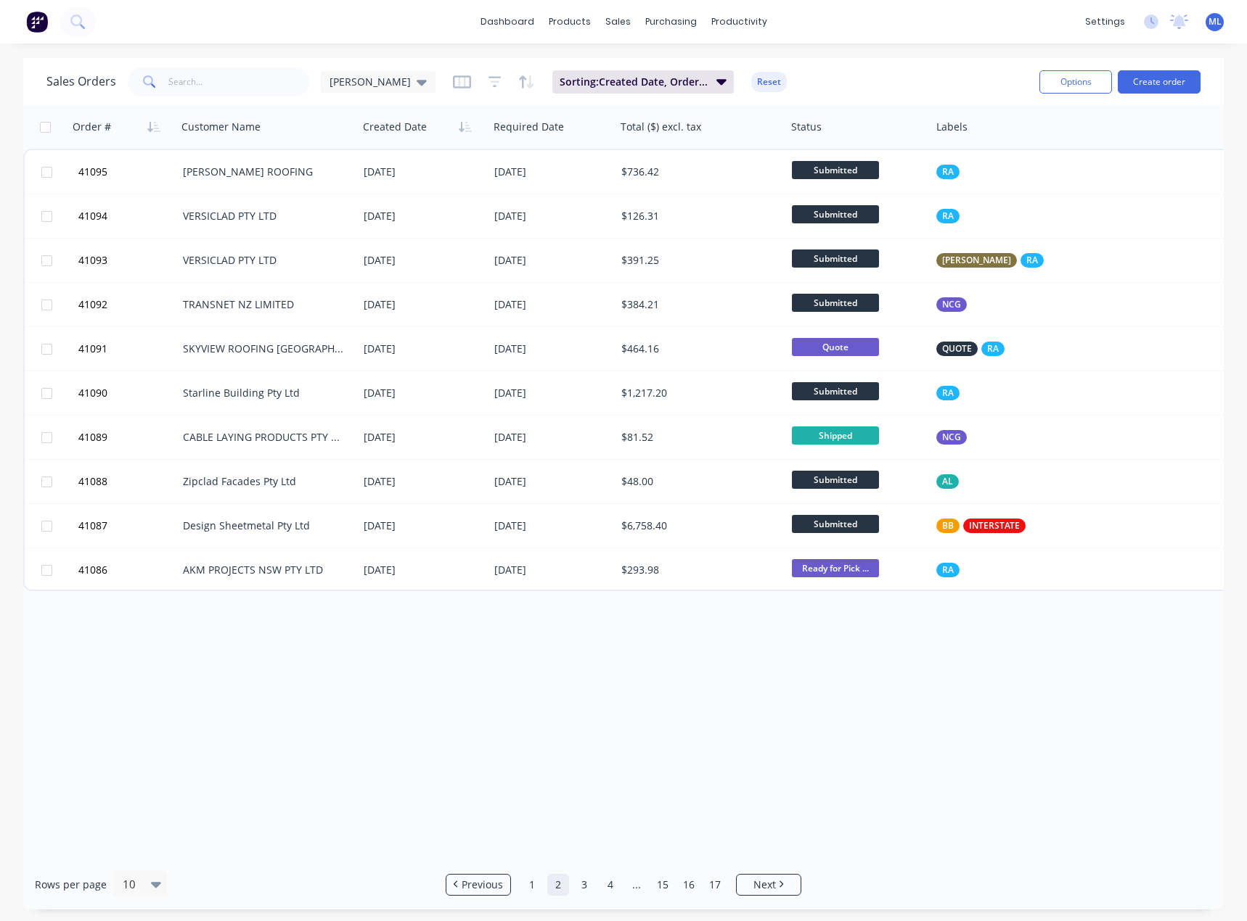  What do you see at coordinates (93, 570) in the screenshot?
I see `span: 41086` at bounding box center [93, 570].